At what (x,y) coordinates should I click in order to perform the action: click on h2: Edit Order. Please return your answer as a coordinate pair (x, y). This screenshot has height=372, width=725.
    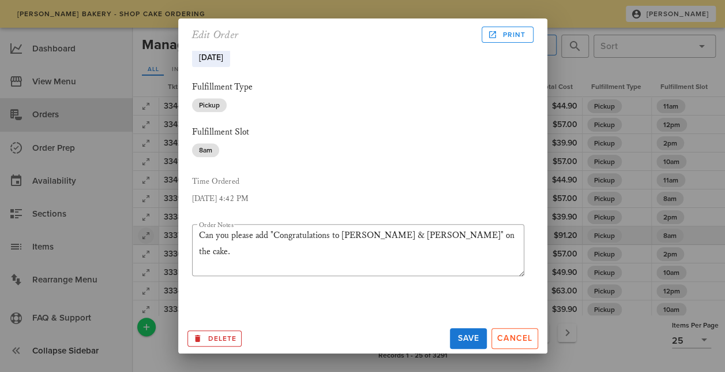
    Looking at the image, I should click on (216, 35).